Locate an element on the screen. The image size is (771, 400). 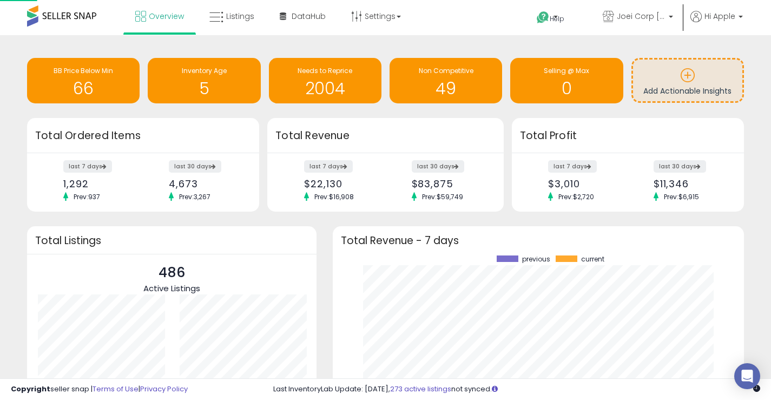
span: Prev: $59,749 is located at coordinates (442, 196).